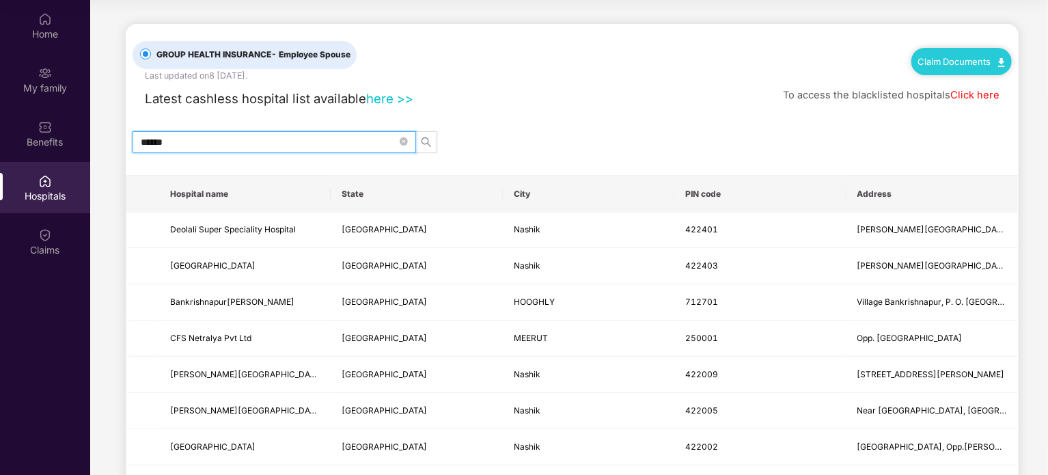 The image size is (1048, 475). I want to click on td: Bankrishnapur Janasree Sangha, so click(245, 302).